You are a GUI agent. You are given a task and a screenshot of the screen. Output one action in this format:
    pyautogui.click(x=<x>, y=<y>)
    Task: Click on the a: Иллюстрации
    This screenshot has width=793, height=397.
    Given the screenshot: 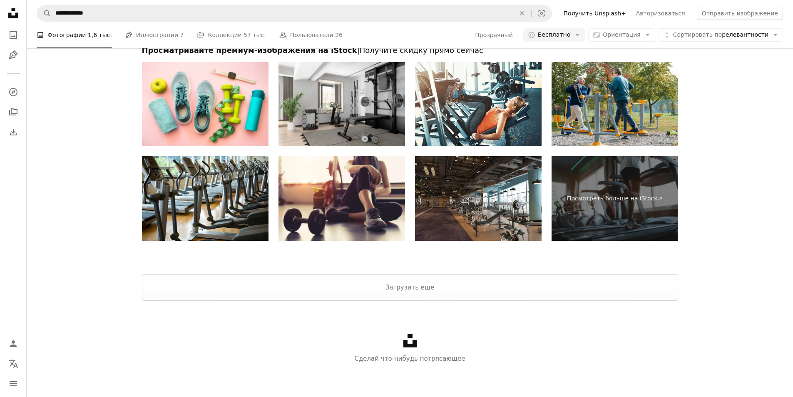 What is the action you would take?
    pyautogui.click(x=13, y=55)
    